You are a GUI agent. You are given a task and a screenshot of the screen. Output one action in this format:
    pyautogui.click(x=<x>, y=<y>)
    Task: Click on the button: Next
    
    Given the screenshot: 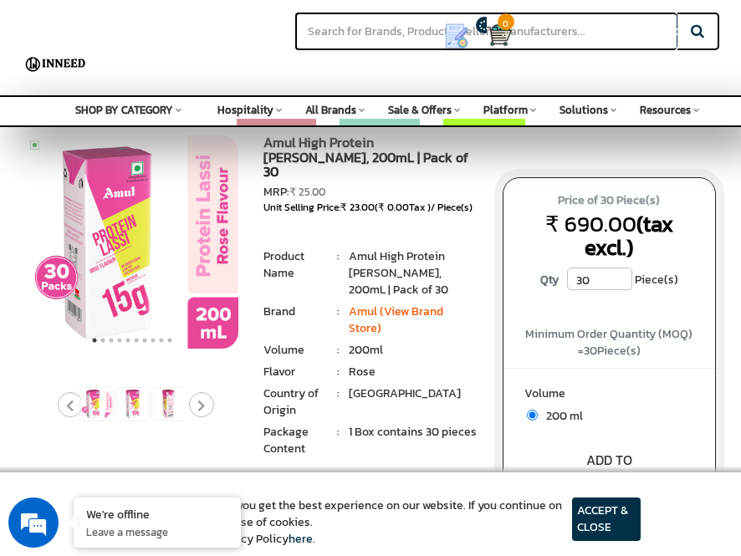 What is the action you would take?
    pyautogui.click(x=201, y=405)
    